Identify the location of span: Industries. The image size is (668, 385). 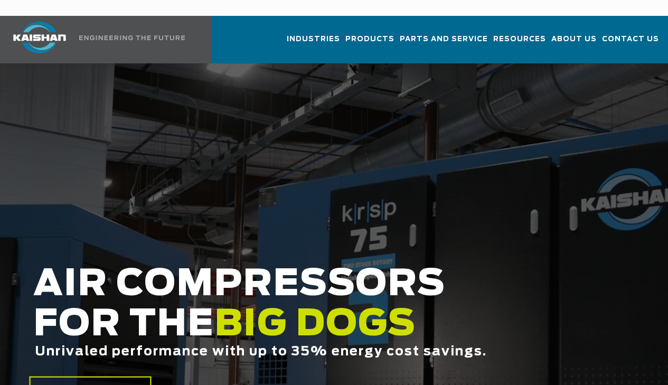
(313, 39).